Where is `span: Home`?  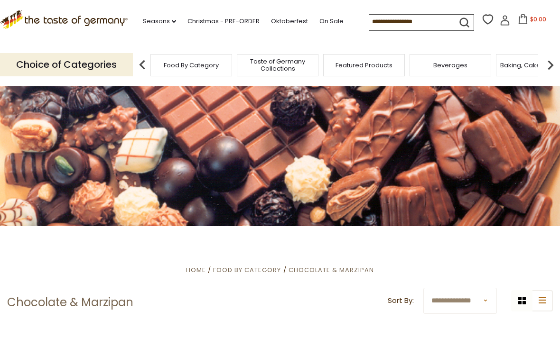 span: Home is located at coordinates (196, 270).